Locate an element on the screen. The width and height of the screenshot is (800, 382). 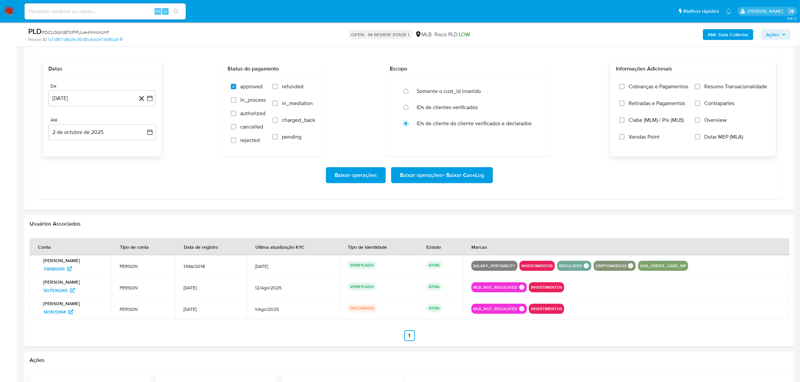
h2: Ações is located at coordinates (409, 360).